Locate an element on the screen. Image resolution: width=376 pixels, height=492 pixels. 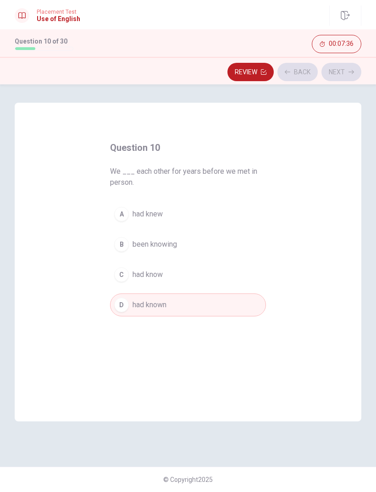
span: had known is located at coordinates (149, 305).